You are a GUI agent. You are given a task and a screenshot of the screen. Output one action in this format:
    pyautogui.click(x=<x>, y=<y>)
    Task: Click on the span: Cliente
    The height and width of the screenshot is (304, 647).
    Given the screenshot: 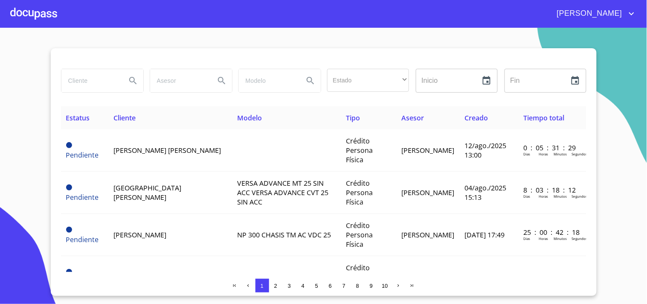 What is the action you would take?
    pyautogui.click(x=125, y=118)
    